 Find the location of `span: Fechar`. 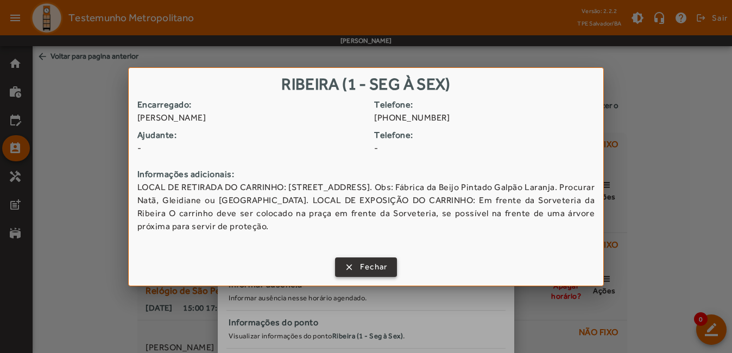

span: Fechar is located at coordinates (373, 267).